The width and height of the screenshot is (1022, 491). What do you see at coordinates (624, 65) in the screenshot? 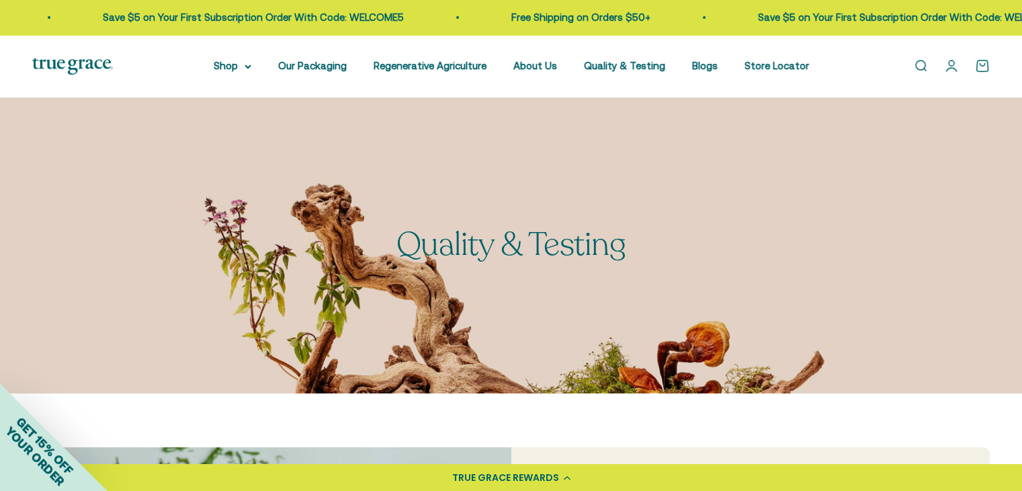
I see `a: Quality & Testing` at bounding box center [624, 65].